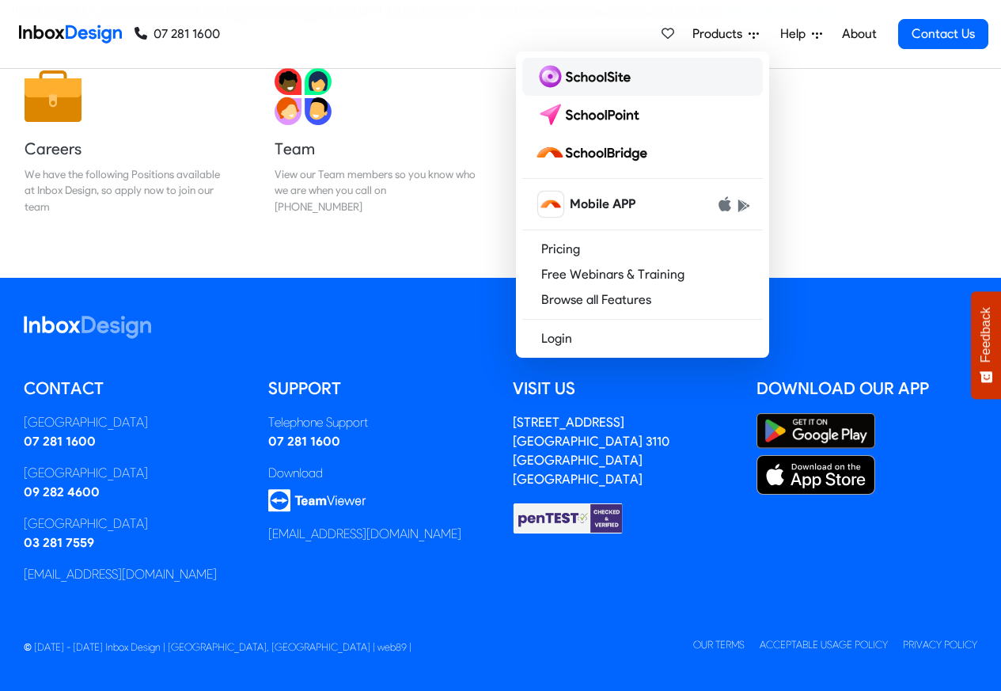 This screenshot has width=1001, height=691. What do you see at coordinates (940, 644) in the screenshot?
I see `a: Privacy Policy` at bounding box center [940, 644].